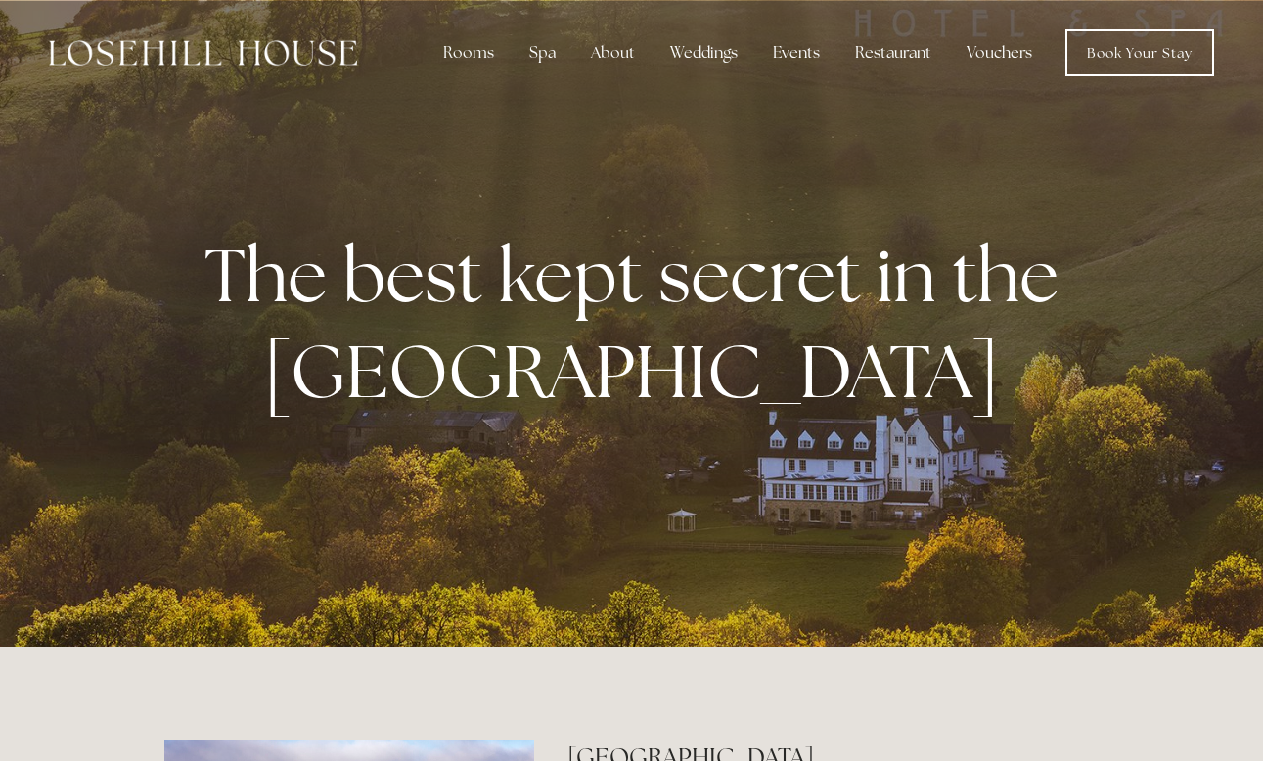 The image size is (1263, 761). I want to click on div: Restaurant, so click(893, 53).